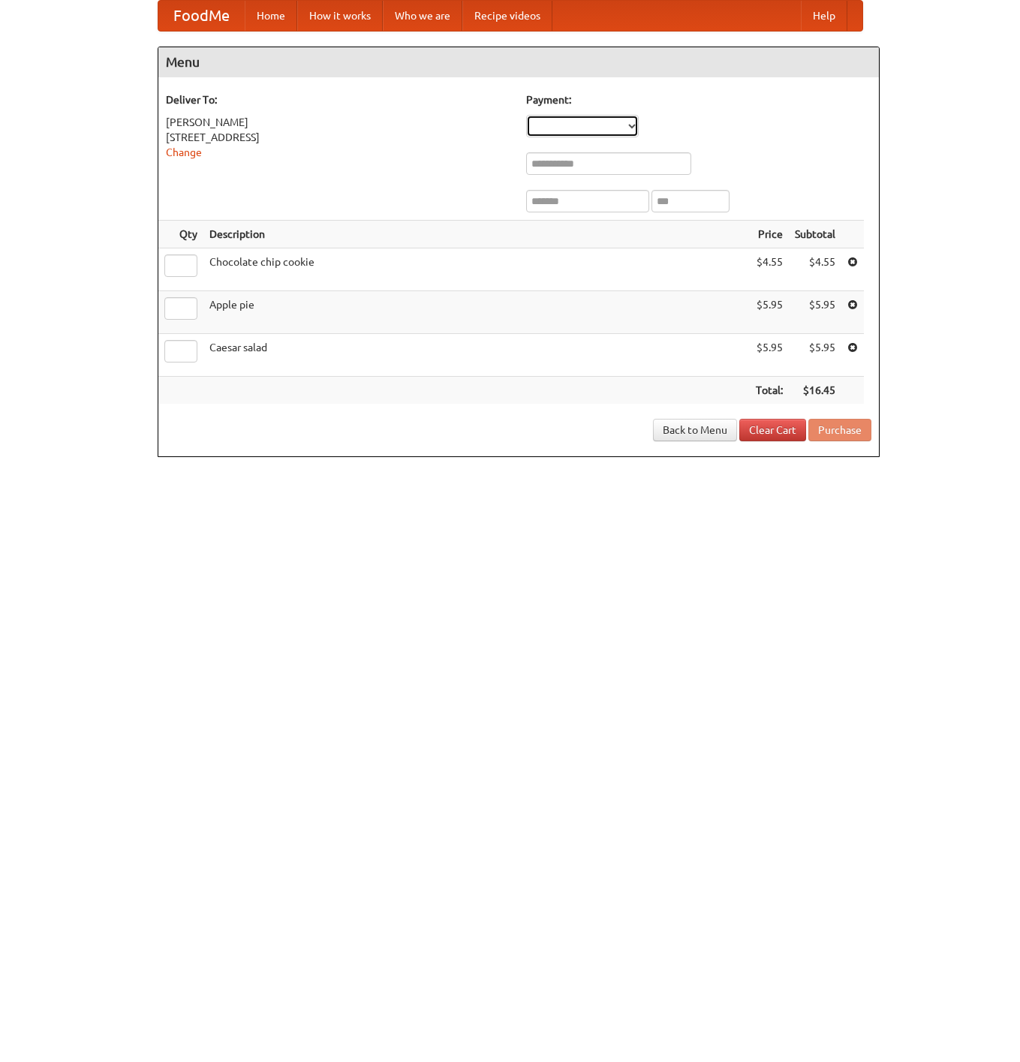  I want to click on a: Recipe videos, so click(507, 16).